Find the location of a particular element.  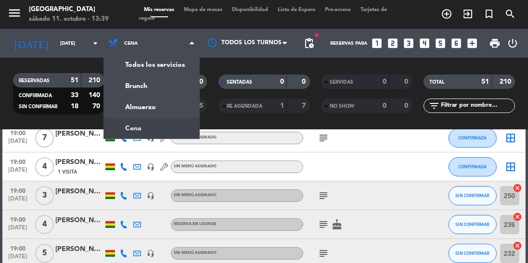

i: turned_in_not is located at coordinates (489, 14).